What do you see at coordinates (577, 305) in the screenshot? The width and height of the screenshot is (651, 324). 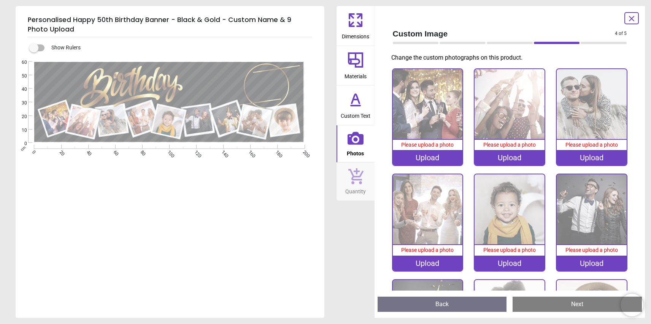 I see `button: Next` at bounding box center [577, 305].